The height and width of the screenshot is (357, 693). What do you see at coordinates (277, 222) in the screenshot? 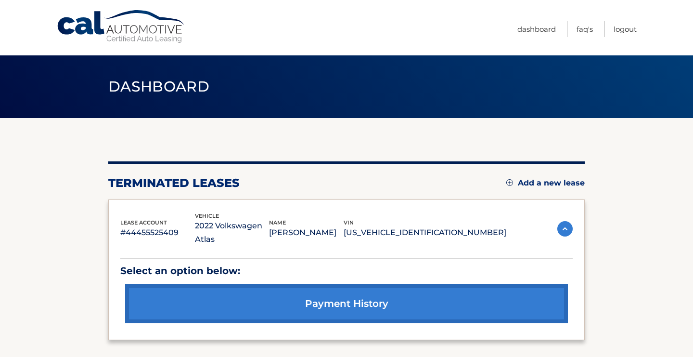
I see `span: name` at bounding box center [277, 222].